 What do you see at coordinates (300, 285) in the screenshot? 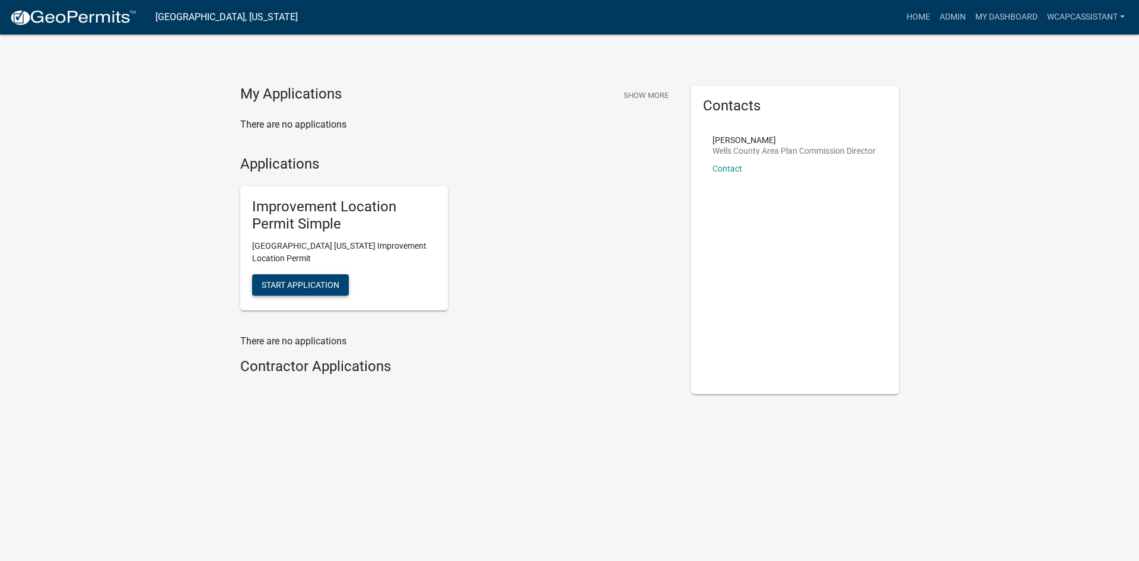
I see `button: Start Application` at bounding box center [300, 285].